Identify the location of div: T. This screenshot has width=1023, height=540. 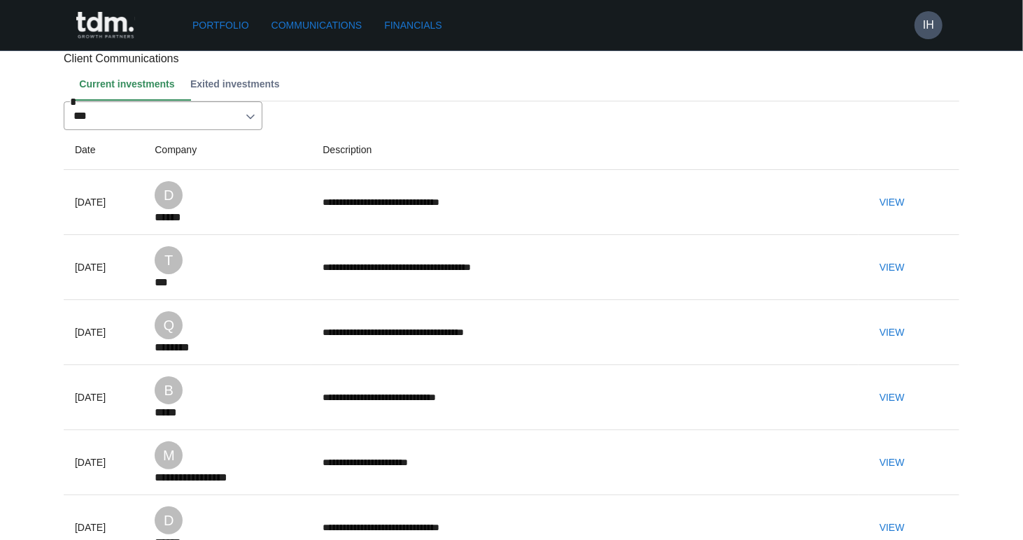
(169, 260).